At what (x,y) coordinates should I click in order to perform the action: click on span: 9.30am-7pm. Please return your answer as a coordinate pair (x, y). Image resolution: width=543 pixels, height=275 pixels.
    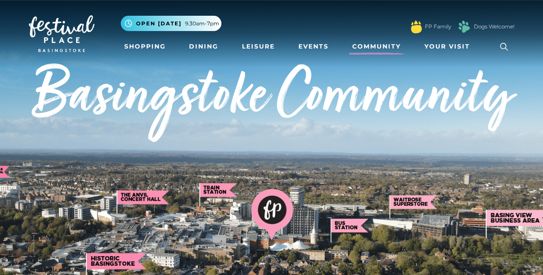
    Looking at the image, I should click on (202, 24).